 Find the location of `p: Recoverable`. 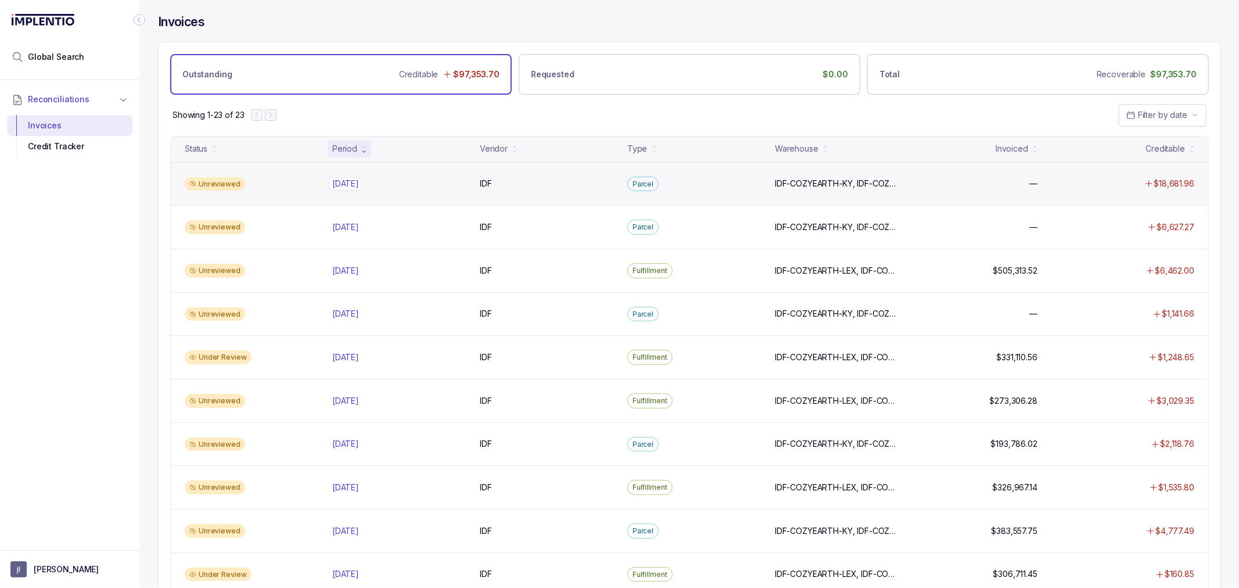

p: Recoverable is located at coordinates (1121, 74).